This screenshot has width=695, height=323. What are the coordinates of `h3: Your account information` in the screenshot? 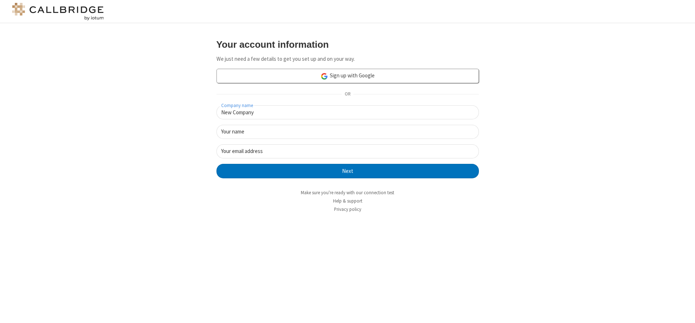 It's located at (347, 44).